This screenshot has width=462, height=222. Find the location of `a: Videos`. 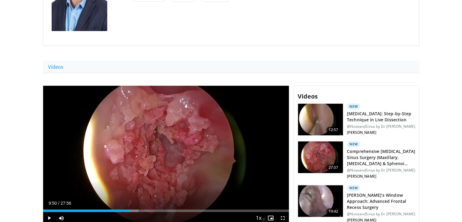

a: Videos is located at coordinates (56, 67).